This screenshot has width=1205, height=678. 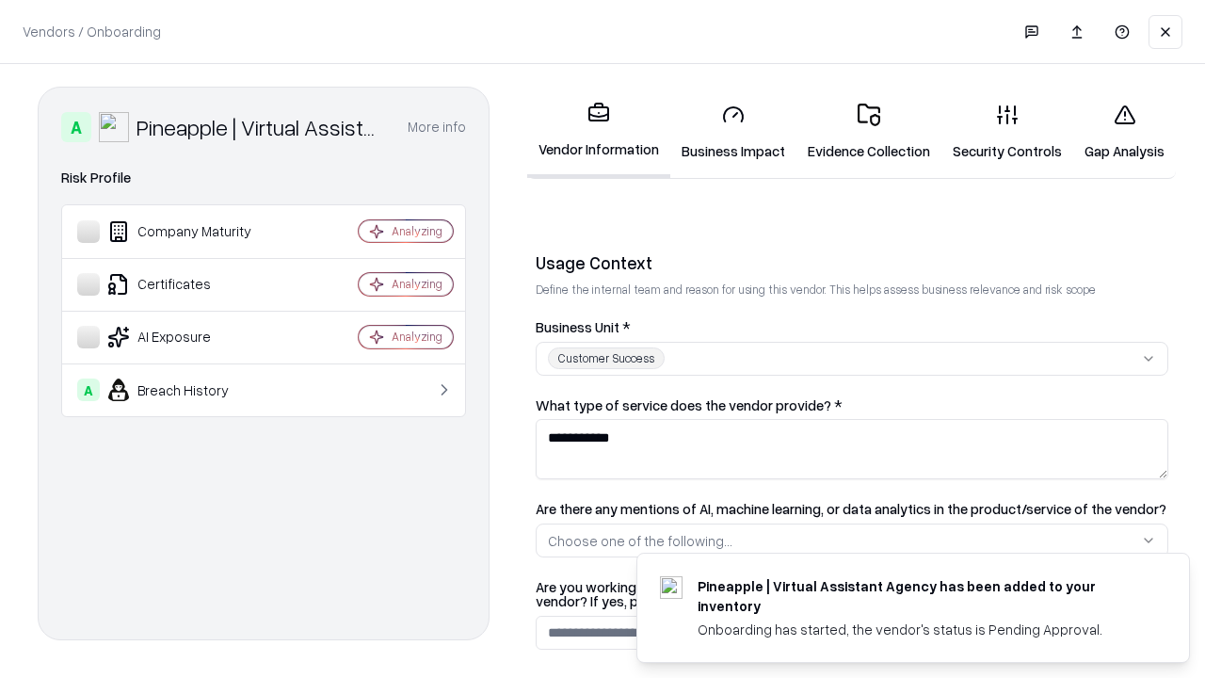 What do you see at coordinates (261, 127) in the screenshot?
I see `div: Pineapple | Virtual Assistant Agency` at bounding box center [261, 127].